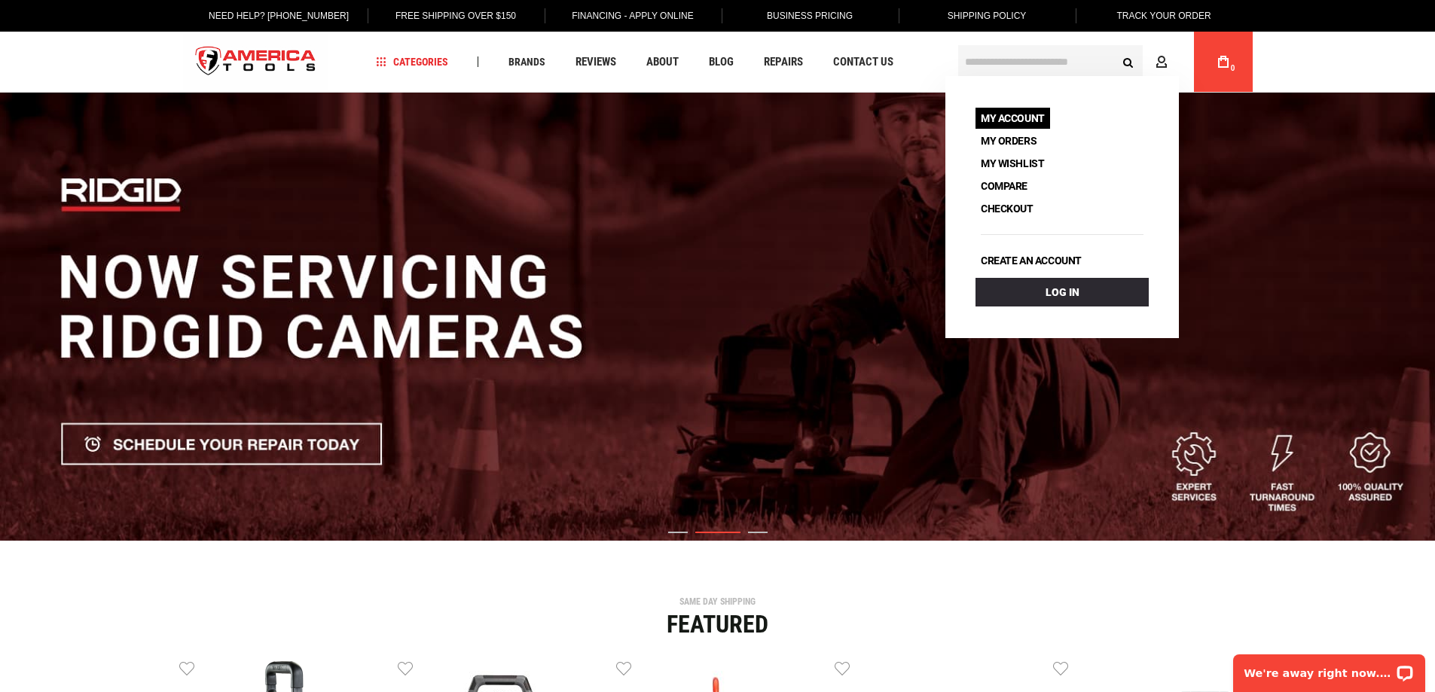 This screenshot has height=692, width=1435. Describe the element at coordinates (783, 62) in the screenshot. I see `span: Repairs` at that location.